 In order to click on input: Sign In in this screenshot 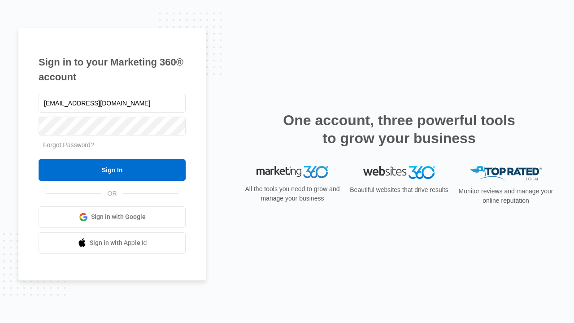, I will do `click(112, 170)`.